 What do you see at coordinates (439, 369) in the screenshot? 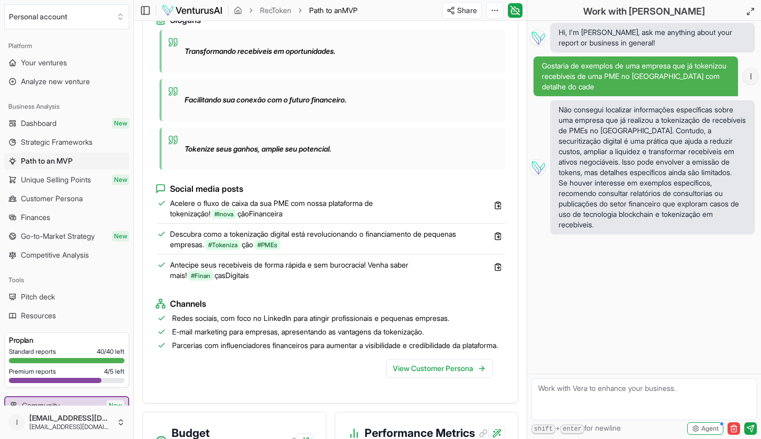
I see `a: View Customer Persona` at bounding box center [439, 369].